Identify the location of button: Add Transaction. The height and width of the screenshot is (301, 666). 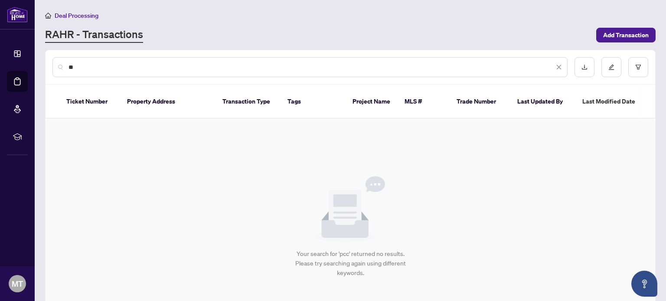
(625, 35).